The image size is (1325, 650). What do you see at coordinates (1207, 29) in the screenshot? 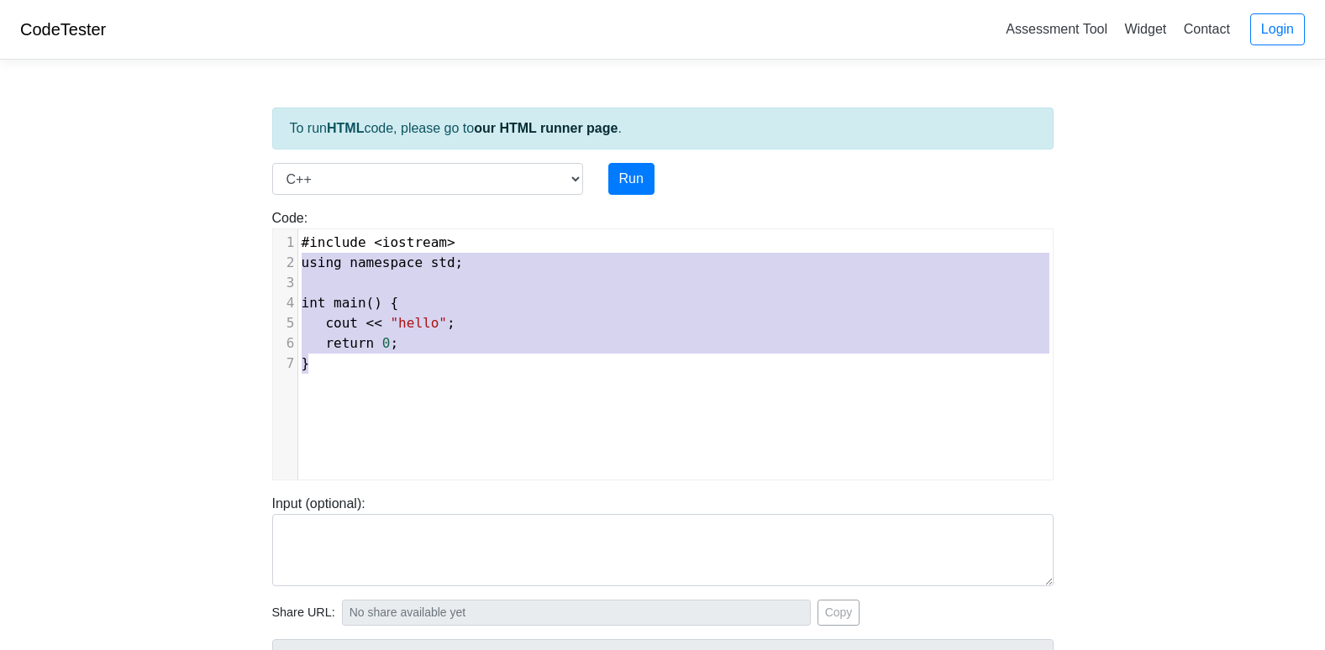
I see `a: Contact` at bounding box center [1207, 29].